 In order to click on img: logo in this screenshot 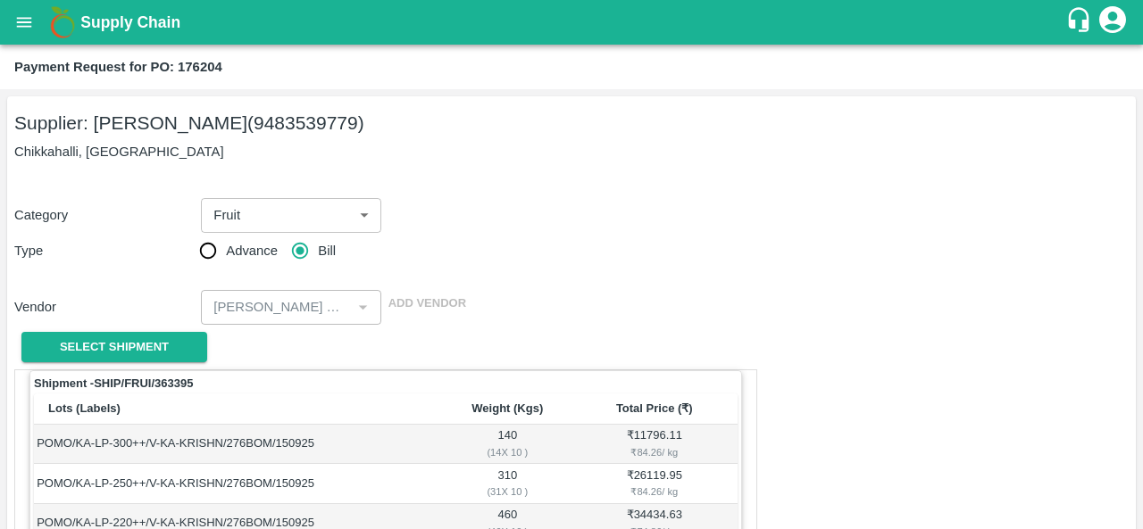, I will do `click(62, 22)`.